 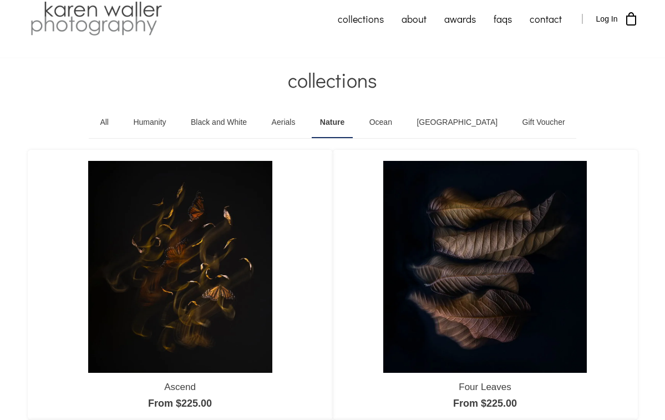 What do you see at coordinates (104, 123) in the screenshot?
I see `a: All` at bounding box center [104, 123].